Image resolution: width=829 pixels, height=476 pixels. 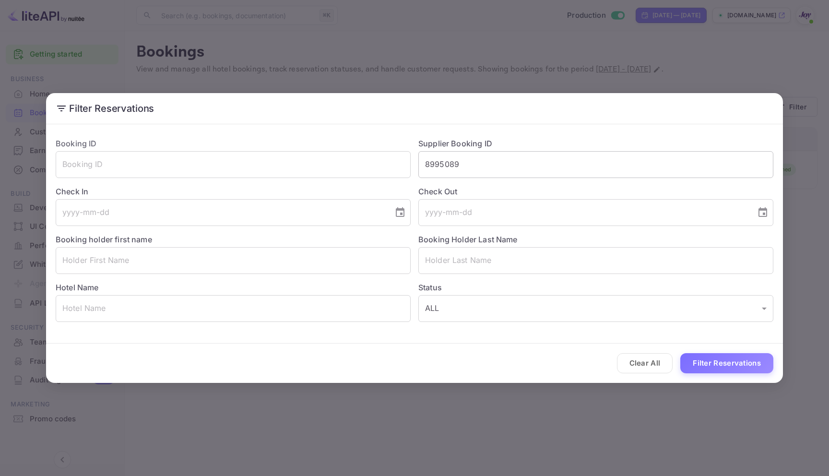 I want to click on button: Clear All, so click(x=645, y=363).